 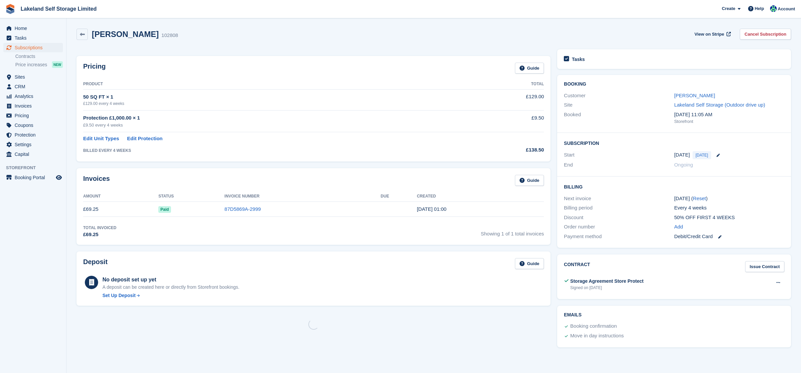 I want to click on span: Coupons, so click(x=35, y=125).